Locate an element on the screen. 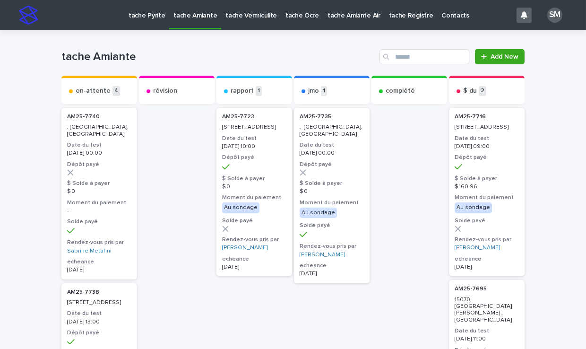 This screenshot has width=586, height=349. p: 2 is located at coordinates (482, 91).